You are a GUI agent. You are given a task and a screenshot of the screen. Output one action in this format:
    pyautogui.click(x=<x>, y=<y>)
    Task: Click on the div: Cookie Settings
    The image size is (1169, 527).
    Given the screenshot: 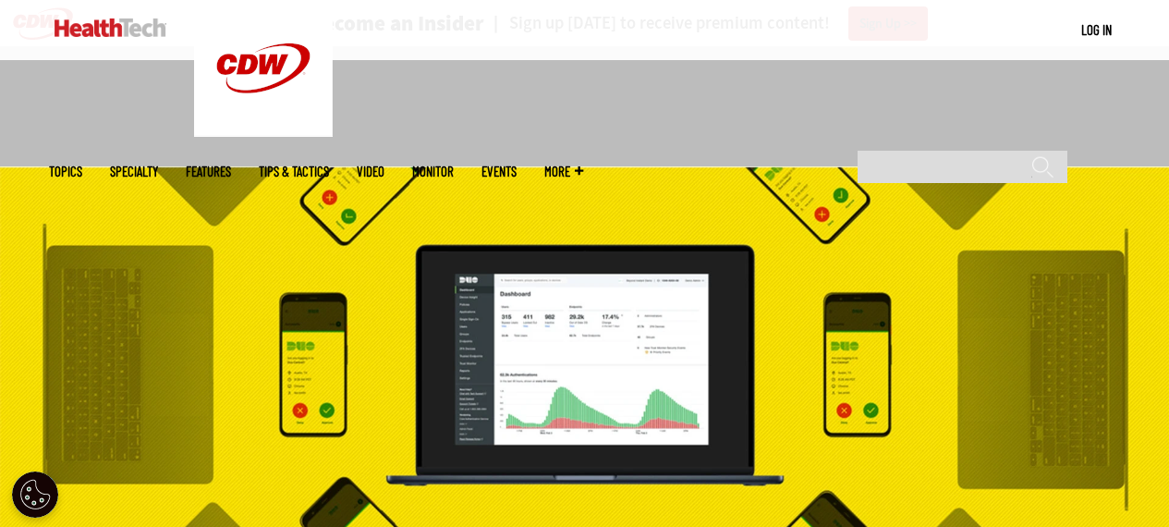 What is the action you would take?
    pyautogui.click(x=35, y=494)
    